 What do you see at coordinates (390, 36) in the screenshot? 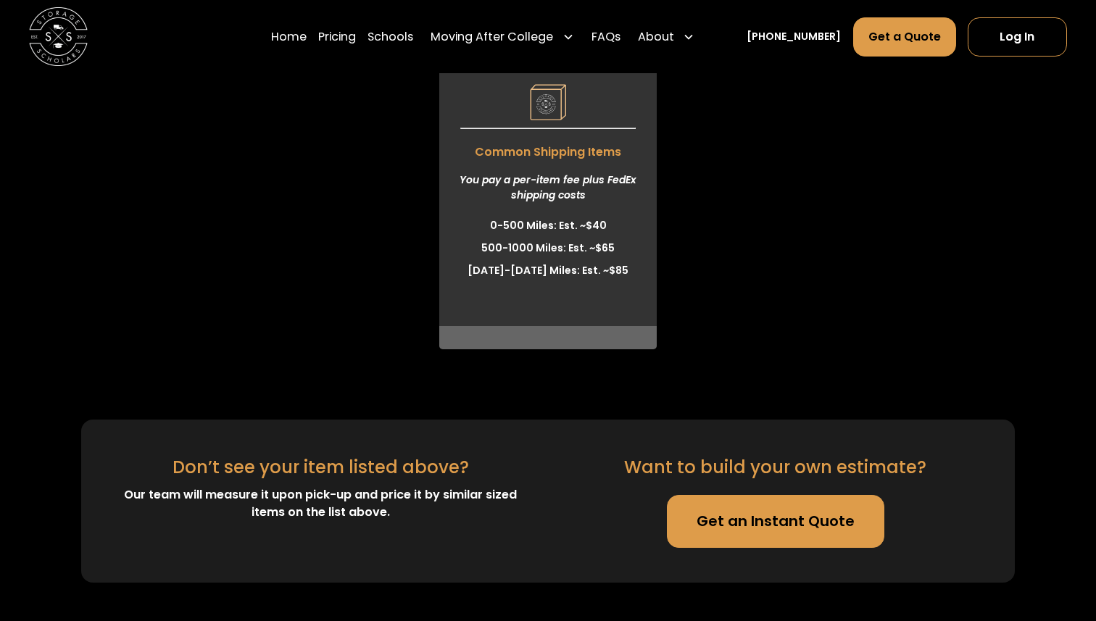
I see `a: Schools` at bounding box center [390, 36].